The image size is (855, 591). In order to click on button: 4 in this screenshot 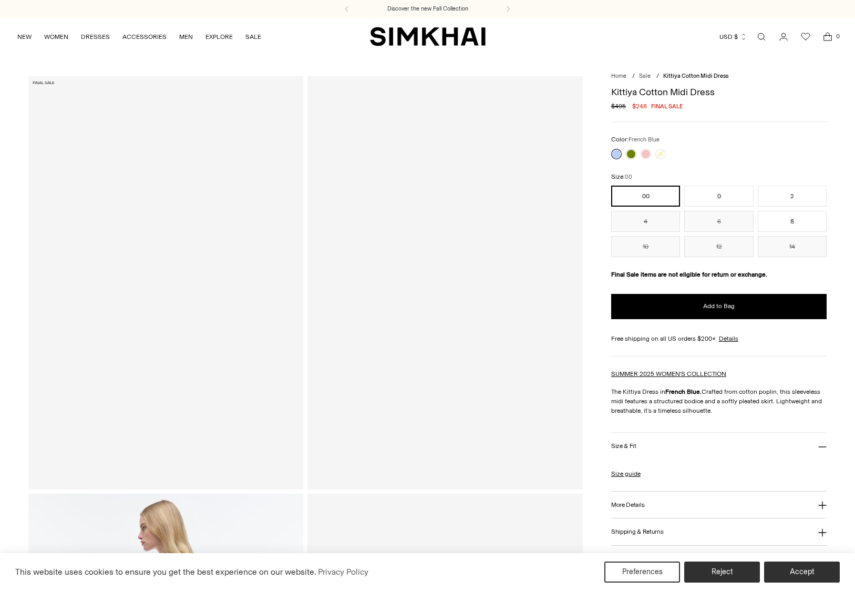, I will do `click(645, 221)`.